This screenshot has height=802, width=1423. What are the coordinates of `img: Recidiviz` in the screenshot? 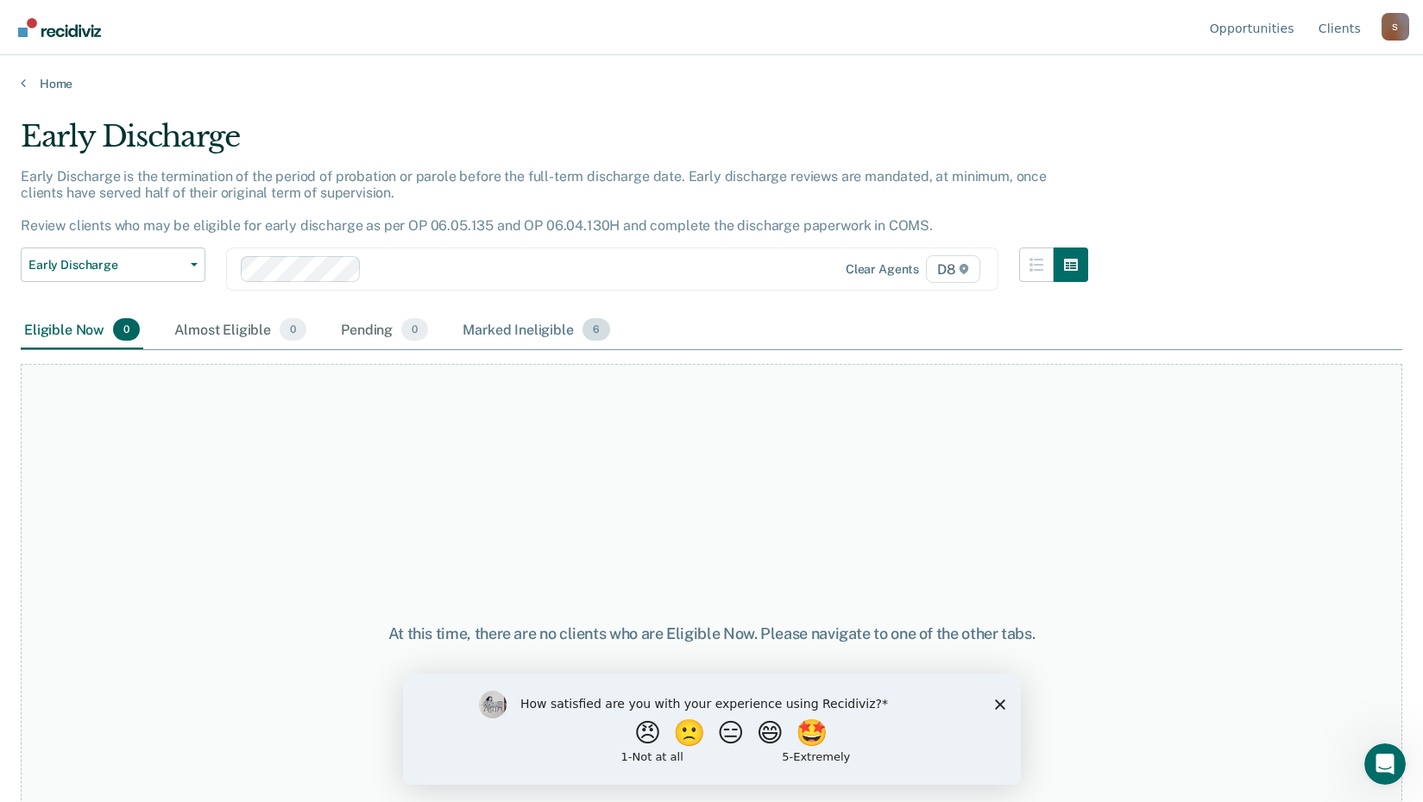 It's located at (60, 28).